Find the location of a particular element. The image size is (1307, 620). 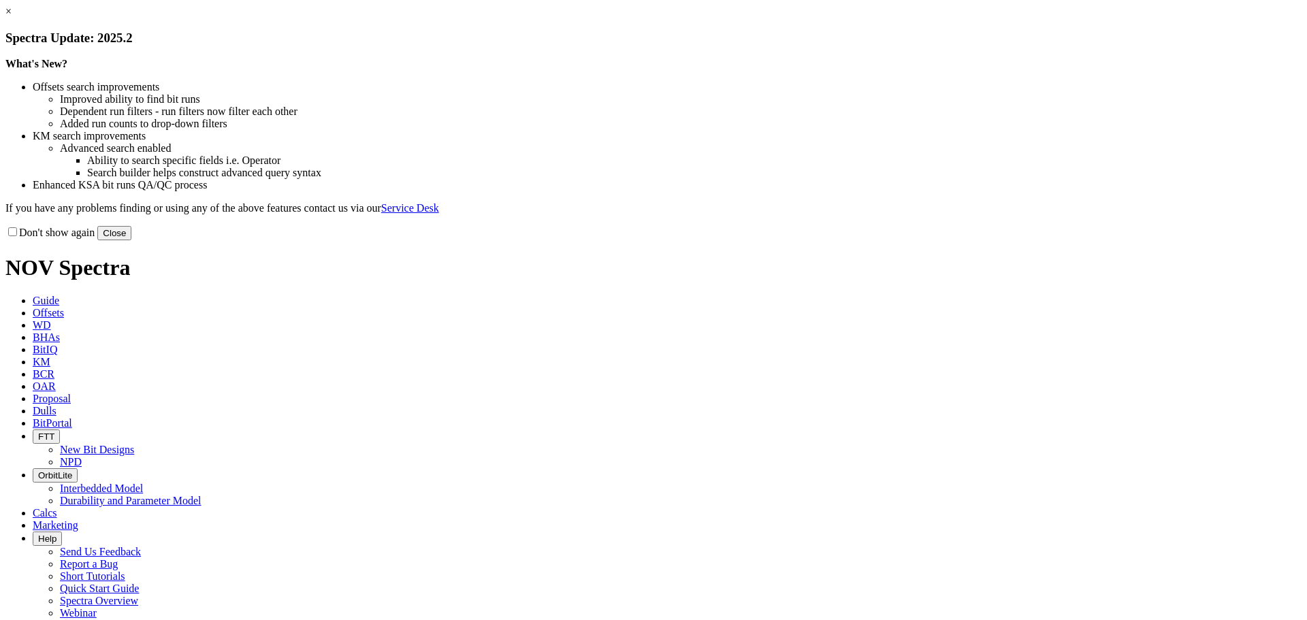

span: OAR is located at coordinates (44, 386).